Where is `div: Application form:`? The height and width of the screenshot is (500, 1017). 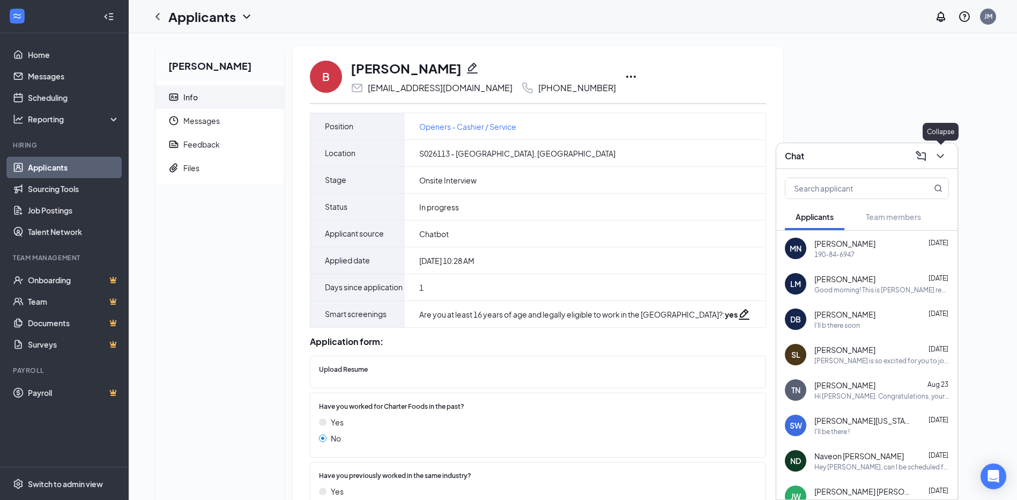
div: Application form: is located at coordinates (538, 341).